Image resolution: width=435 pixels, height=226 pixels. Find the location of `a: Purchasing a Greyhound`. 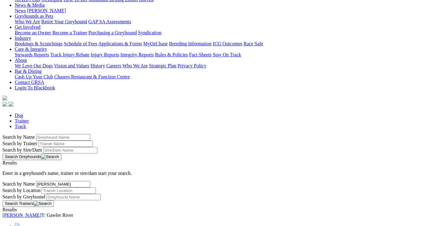

a: Purchasing a Greyhound is located at coordinates (113, 32).